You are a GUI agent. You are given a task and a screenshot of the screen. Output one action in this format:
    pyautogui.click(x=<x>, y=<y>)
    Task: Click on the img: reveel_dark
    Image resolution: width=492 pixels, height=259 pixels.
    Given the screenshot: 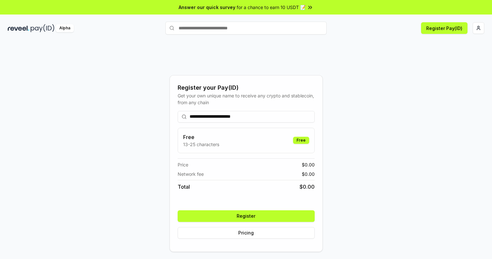 What is the action you would take?
    pyautogui.click(x=18, y=28)
    